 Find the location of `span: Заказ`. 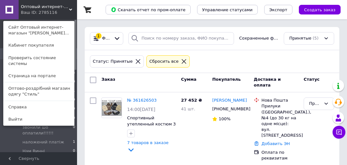

span: Заказ is located at coordinates (108, 79).